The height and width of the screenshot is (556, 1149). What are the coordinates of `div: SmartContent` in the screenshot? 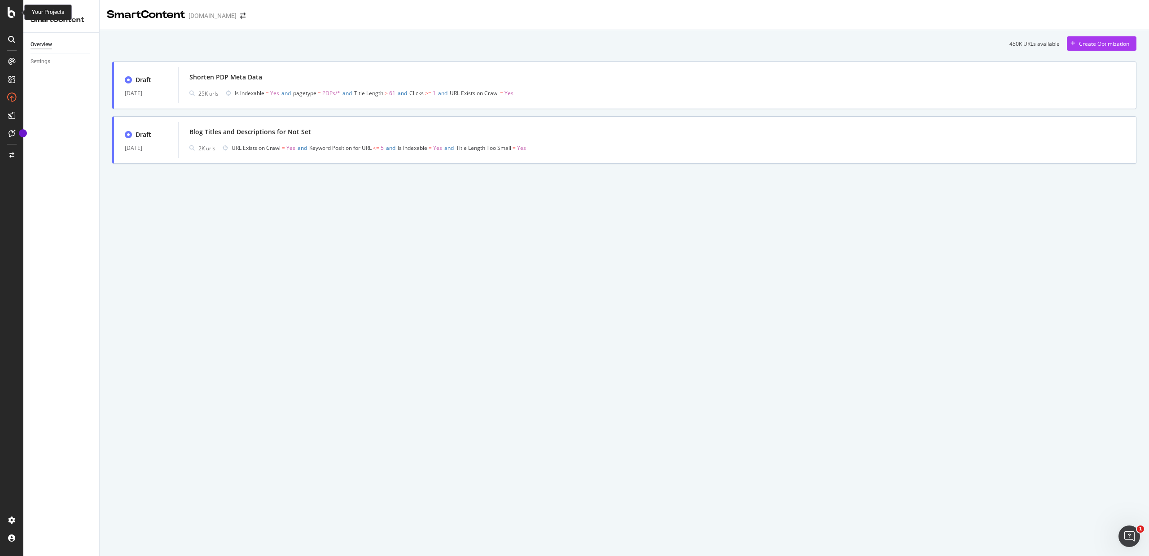 It's located at (146, 15).